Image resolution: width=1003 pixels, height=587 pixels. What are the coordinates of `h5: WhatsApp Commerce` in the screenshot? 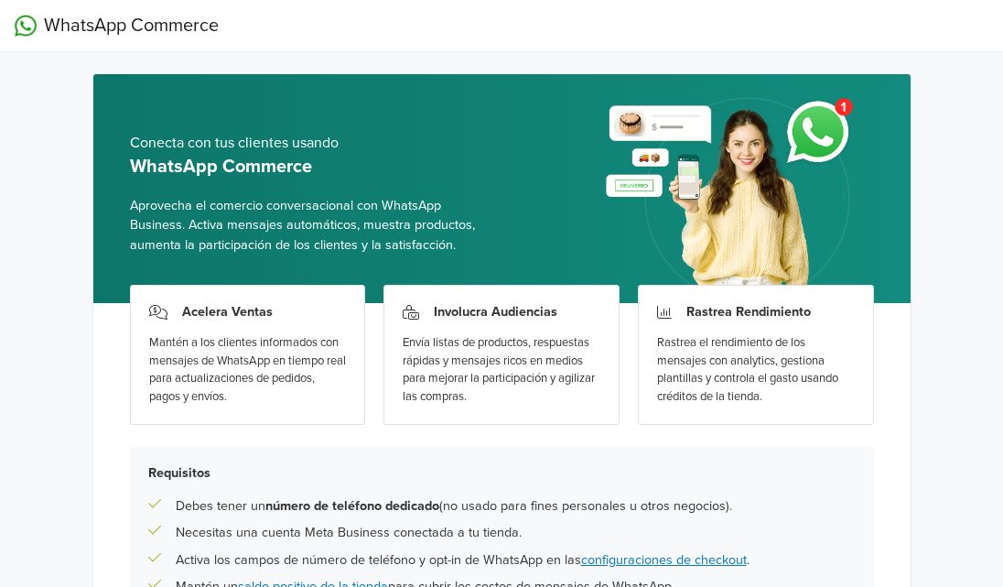 It's located at (308, 167).